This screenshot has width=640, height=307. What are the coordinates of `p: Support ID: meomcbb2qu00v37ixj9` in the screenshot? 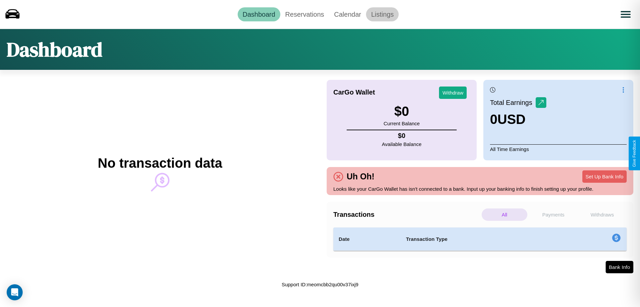 It's located at (320, 284).